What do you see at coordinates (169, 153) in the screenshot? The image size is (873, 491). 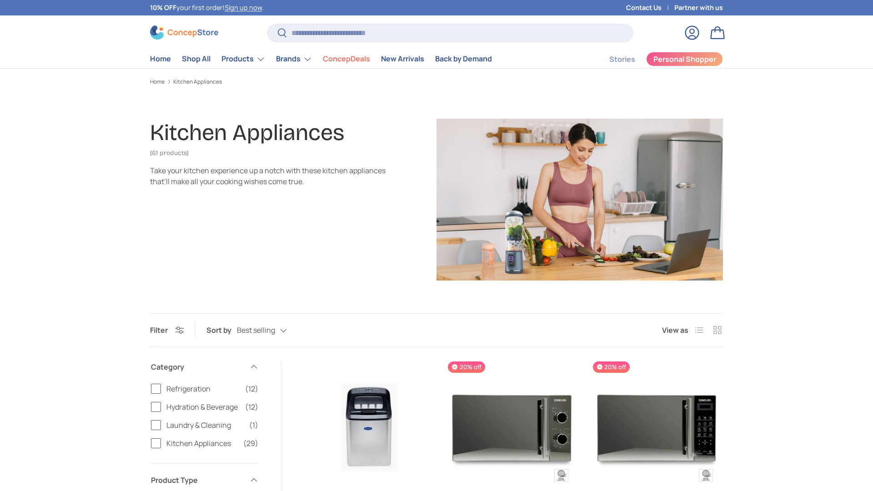 I see `span: (61 products)` at bounding box center [169, 153].